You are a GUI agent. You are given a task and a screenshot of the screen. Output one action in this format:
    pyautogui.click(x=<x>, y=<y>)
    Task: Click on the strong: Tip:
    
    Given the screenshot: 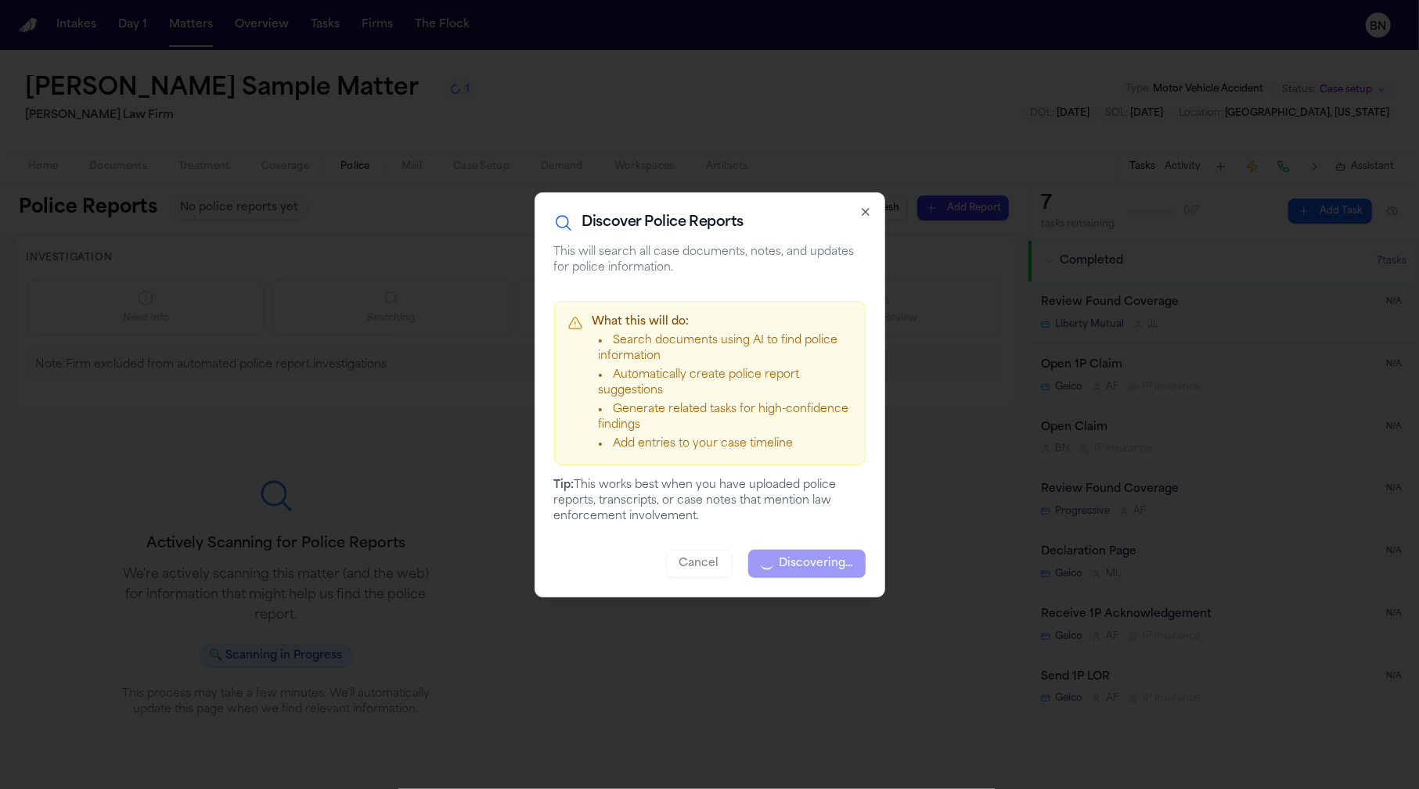 What is the action you would take?
    pyautogui.click(x=564, y=485)
    